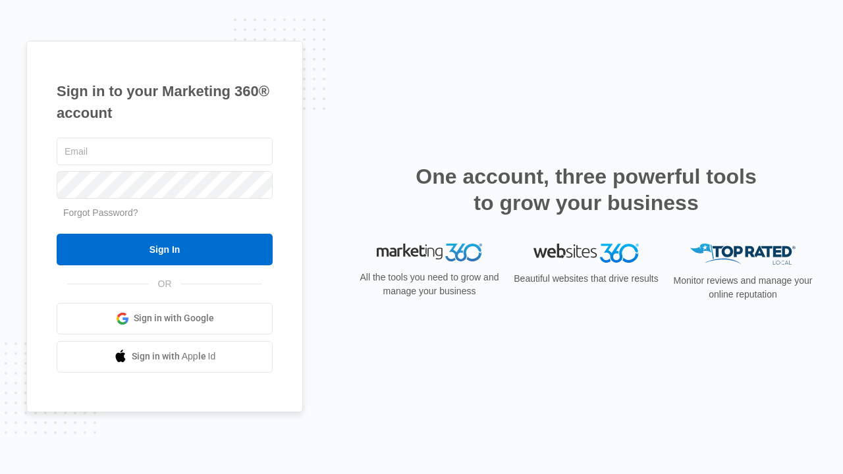  What do you see at coordinates (165, 357) in the screenshot?
I see `a: Sign in with Apple Id` at bounding box center [165, 357].